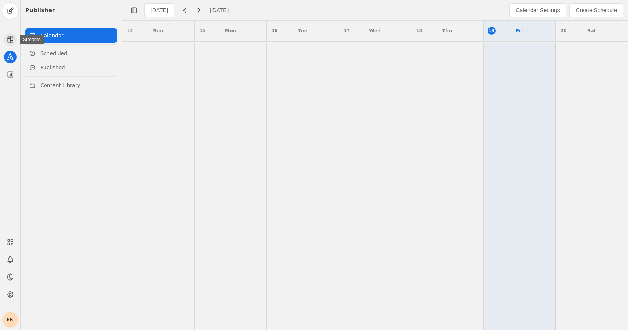 This screenshot has height=330, width=628. What do you see at coordinates (563, 31) in the screenshot?
I see `div: 20` at bounding box center [563, 31].